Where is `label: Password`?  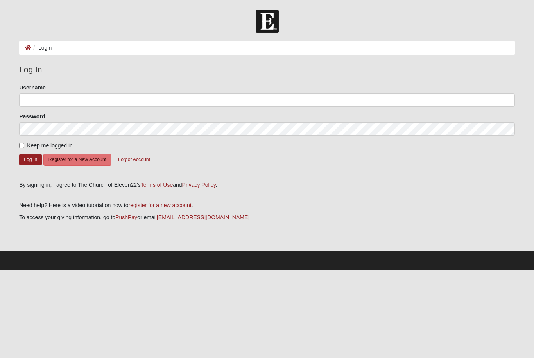 label: Password is located at coordinates (32, 117).